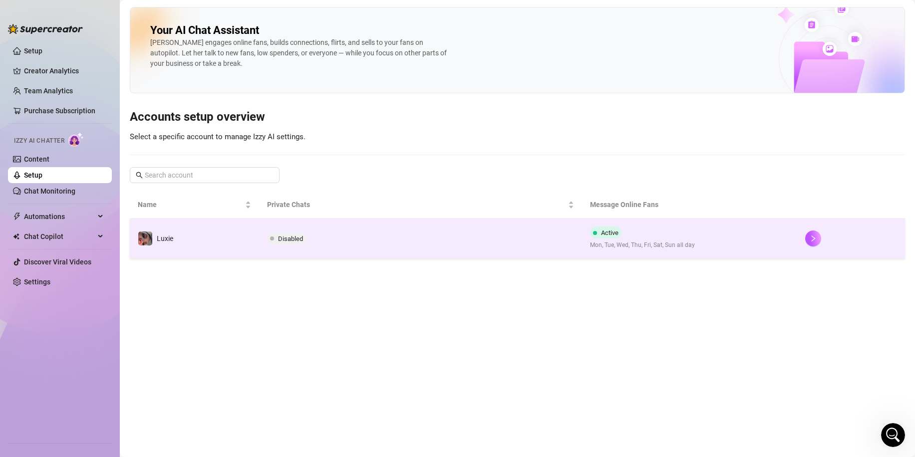 Image resolution: width=915 pixels, height=457 pixels. I want to click on th: Name, so click(194, 205).